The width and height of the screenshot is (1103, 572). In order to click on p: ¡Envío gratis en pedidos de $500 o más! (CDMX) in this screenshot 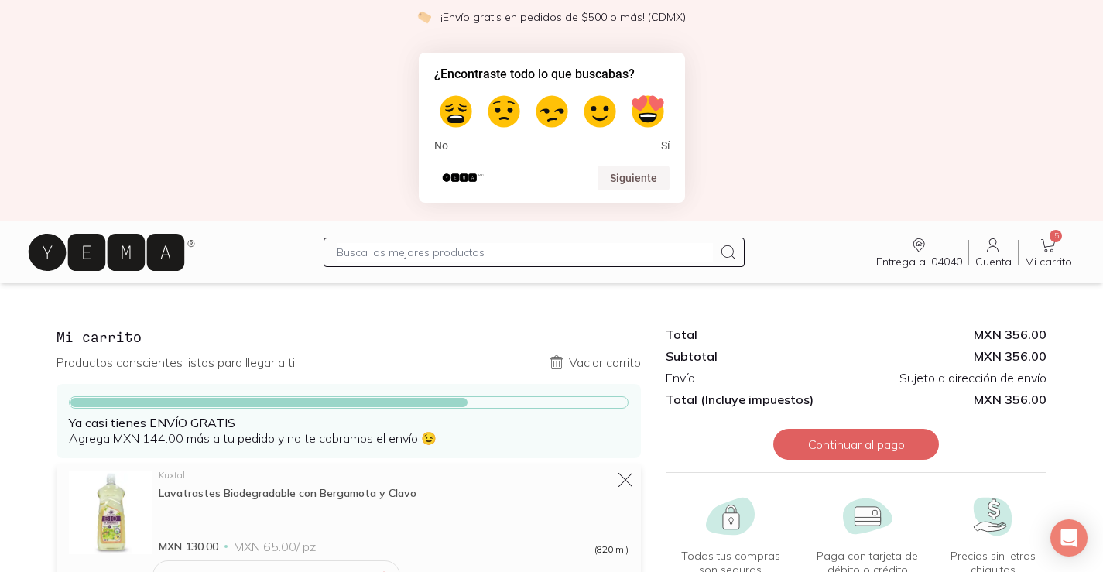, I will do `click(563, 17)`.